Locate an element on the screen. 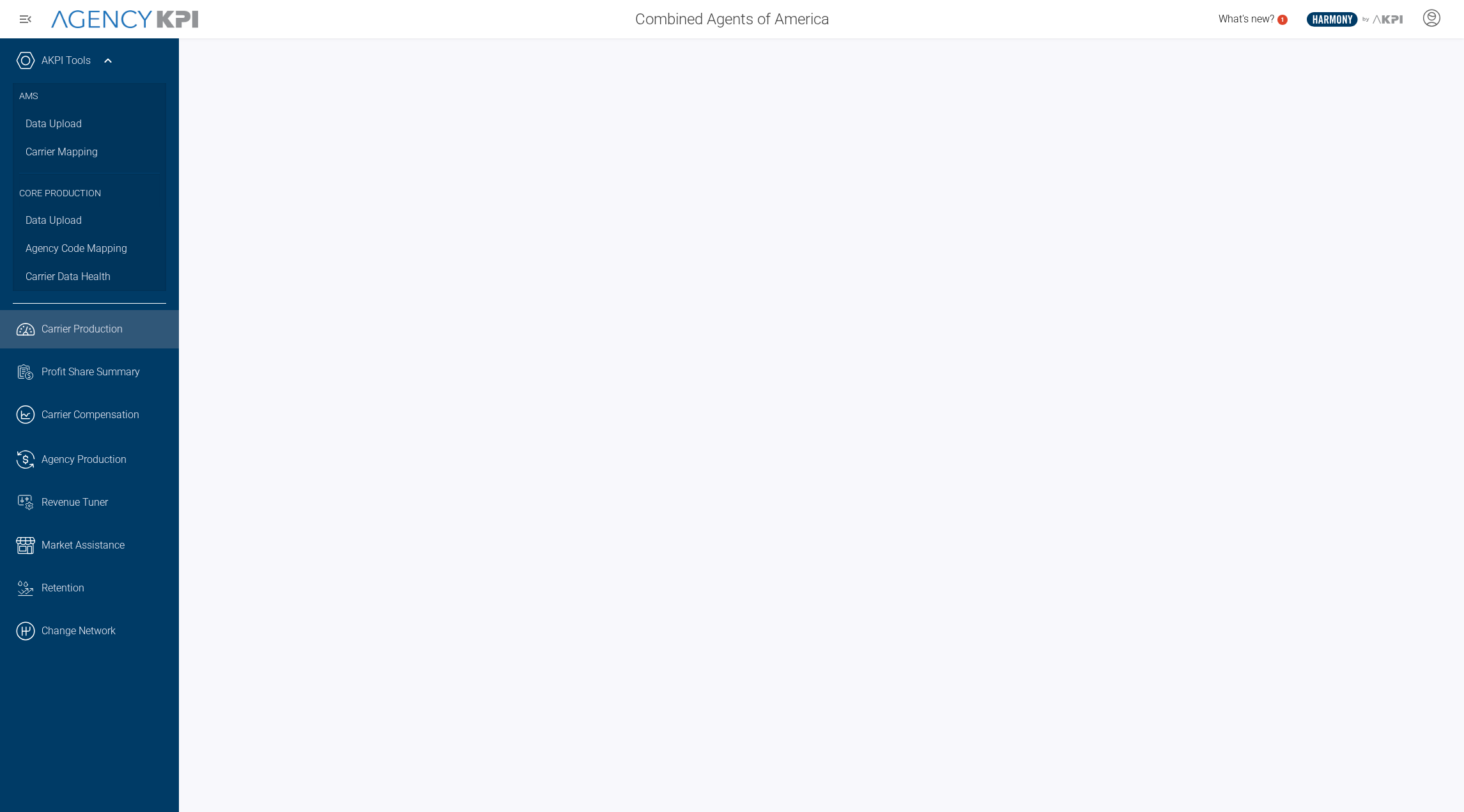 The height and width of the screenshot is (812, 1464). div: Retention is located at coordinates (104, 588).